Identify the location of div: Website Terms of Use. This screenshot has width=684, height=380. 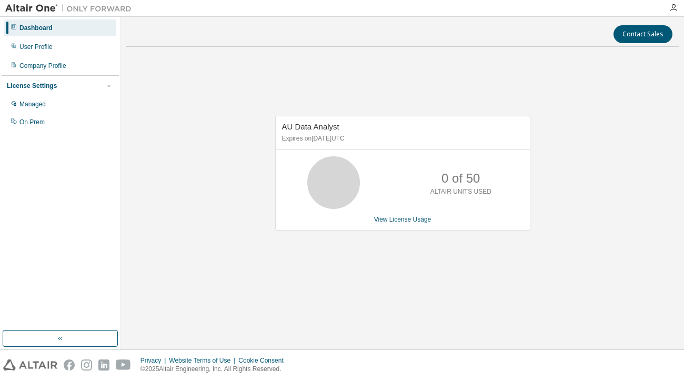
(204, 360).